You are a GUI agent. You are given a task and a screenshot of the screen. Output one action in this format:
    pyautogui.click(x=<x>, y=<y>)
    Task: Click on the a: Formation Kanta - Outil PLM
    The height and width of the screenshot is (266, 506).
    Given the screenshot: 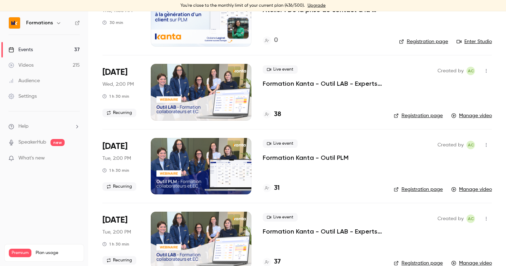 What is the action you would take?
    pyautogui.click(x=305, y=158)
    